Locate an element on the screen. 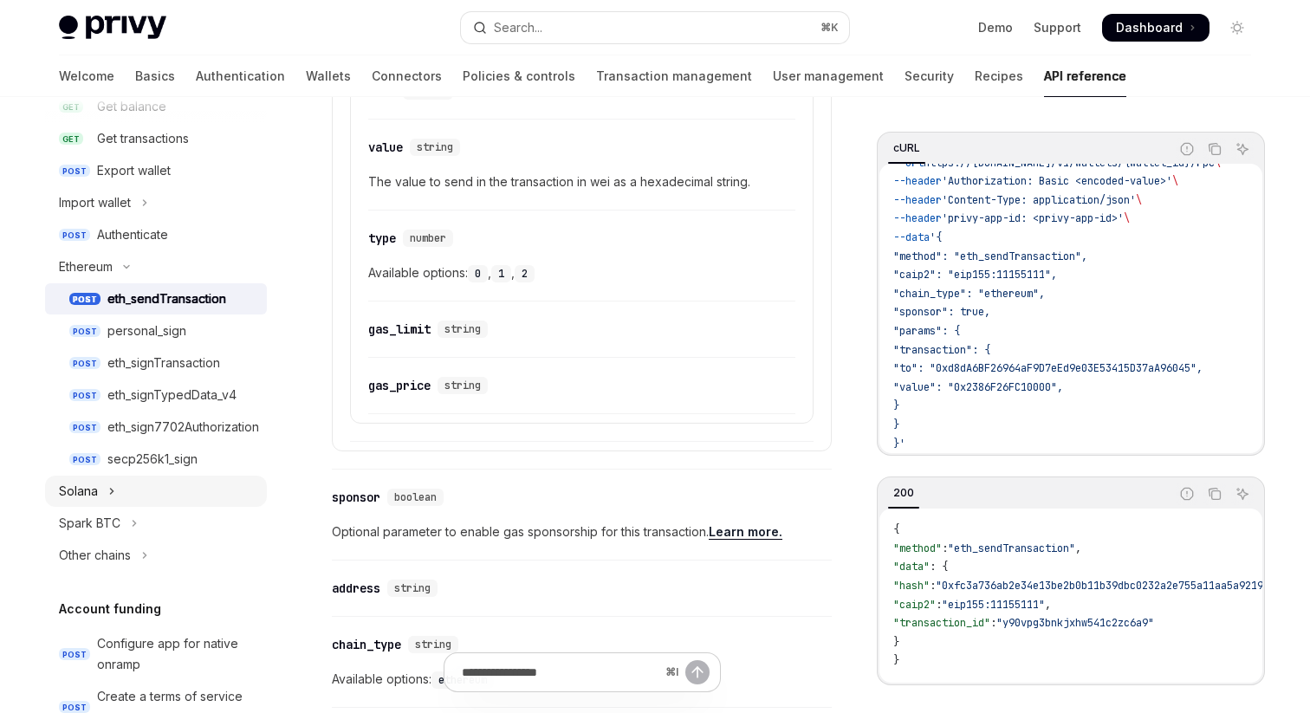 The height and width of the screenshot is (713, 1310). a: Support is located at coordinates (1057, 28).